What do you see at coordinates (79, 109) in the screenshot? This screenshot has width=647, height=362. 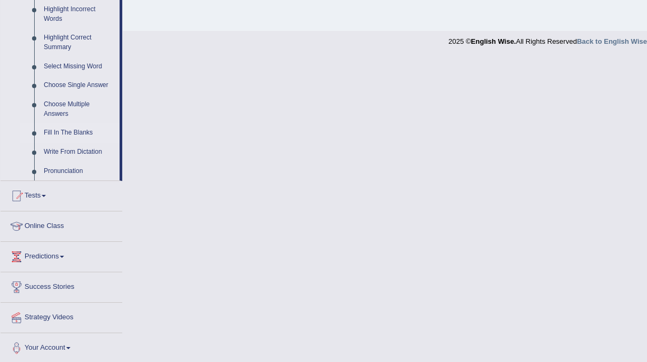 I see `a: Choose Multiple Answers` at bounding box center [79, 109].